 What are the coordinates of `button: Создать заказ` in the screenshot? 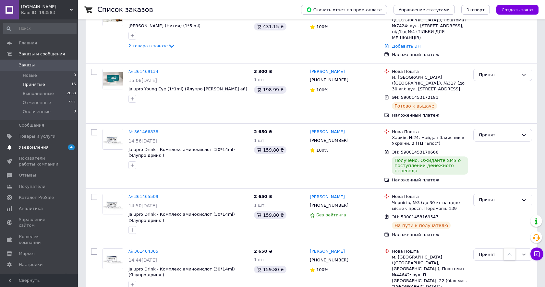 It's located at (517, 10).